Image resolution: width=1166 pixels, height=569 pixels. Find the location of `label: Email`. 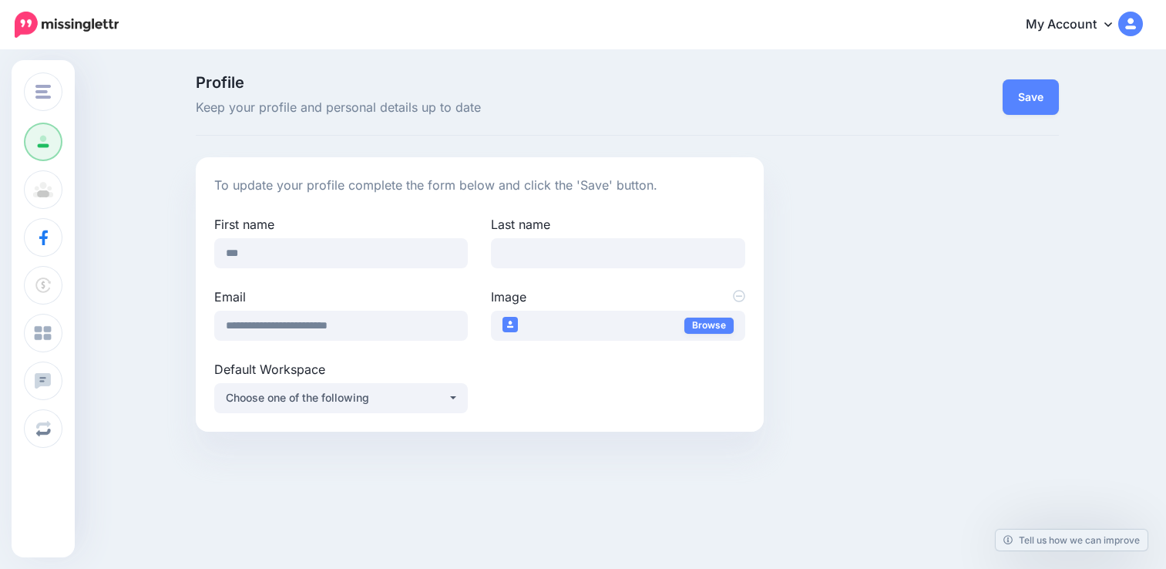

label: Email is located at coordinates (341, 297).